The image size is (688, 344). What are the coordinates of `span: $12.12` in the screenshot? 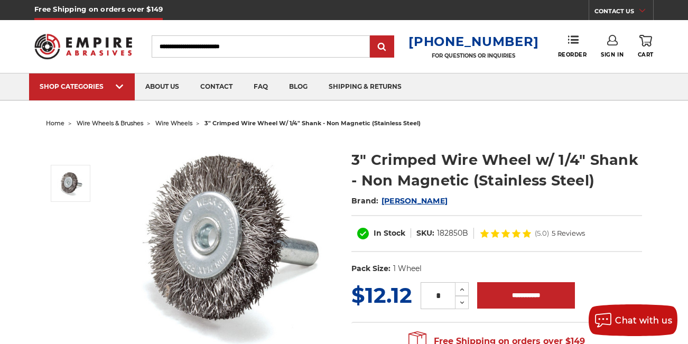 It's located at (381, 295).